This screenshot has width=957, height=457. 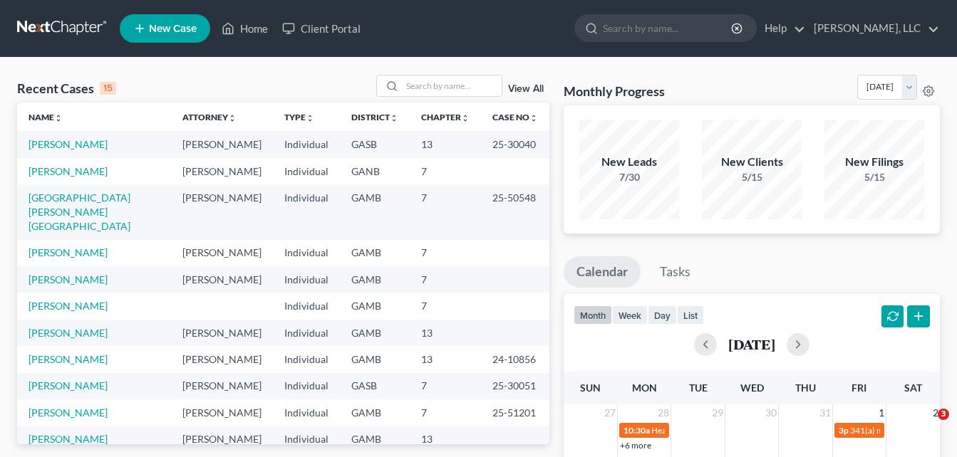 What do you see at coordinates (299, 117) in the screenshot?
I see `a: Typeunfold_more` at bounding box center [299, 117].